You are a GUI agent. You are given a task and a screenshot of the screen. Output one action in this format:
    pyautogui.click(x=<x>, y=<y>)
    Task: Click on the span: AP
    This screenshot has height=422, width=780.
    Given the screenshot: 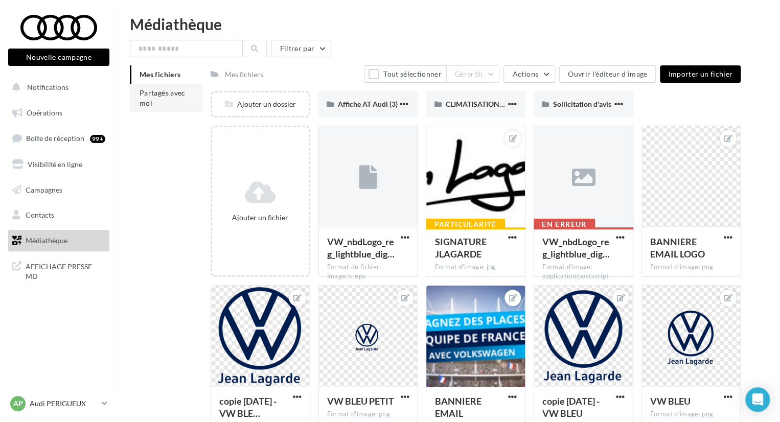 What is the action you would take?
    pyautogui.click(x=18, y=404)
    